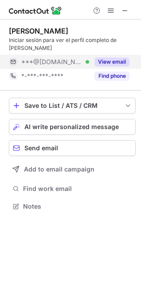 This screenshot has height=282, width=141. Describe the element at coordinates (71, 127) in the screenshot. I see `span: AI write personalized message` at that location.